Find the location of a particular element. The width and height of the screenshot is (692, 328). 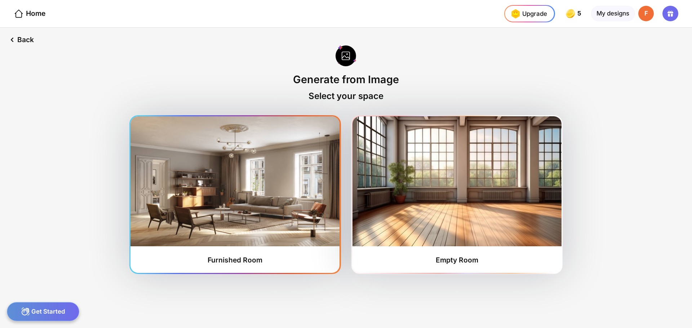

div: Select your space is located at coordinates (346, 96).